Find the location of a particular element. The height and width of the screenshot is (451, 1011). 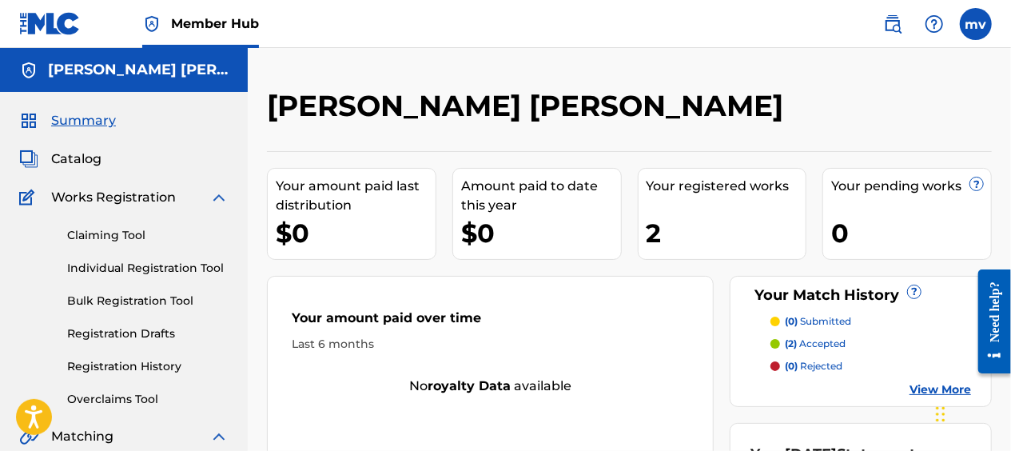

a: View More is located at coordinates (940, 389).